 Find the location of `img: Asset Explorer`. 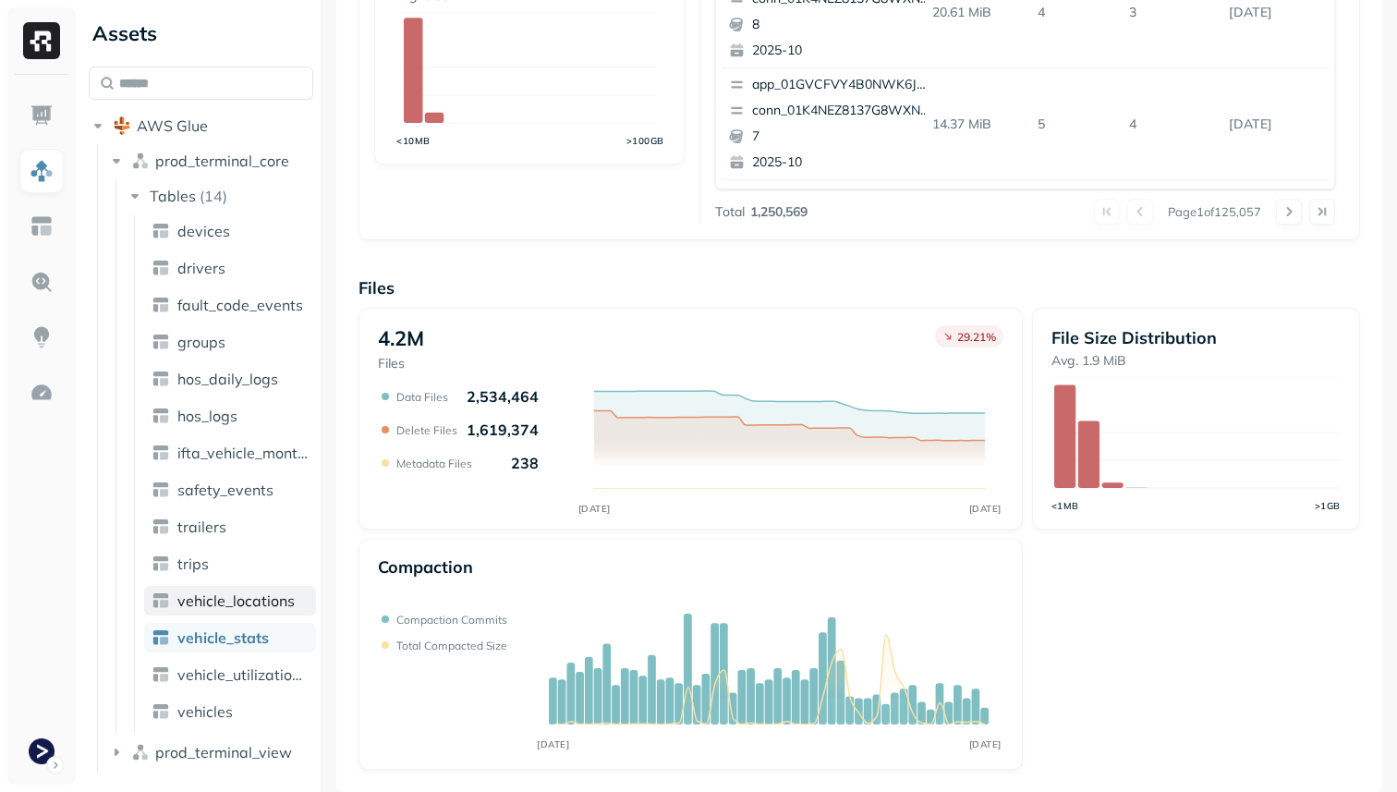

img: Asset Explorer is located at coordinates (42, 226).